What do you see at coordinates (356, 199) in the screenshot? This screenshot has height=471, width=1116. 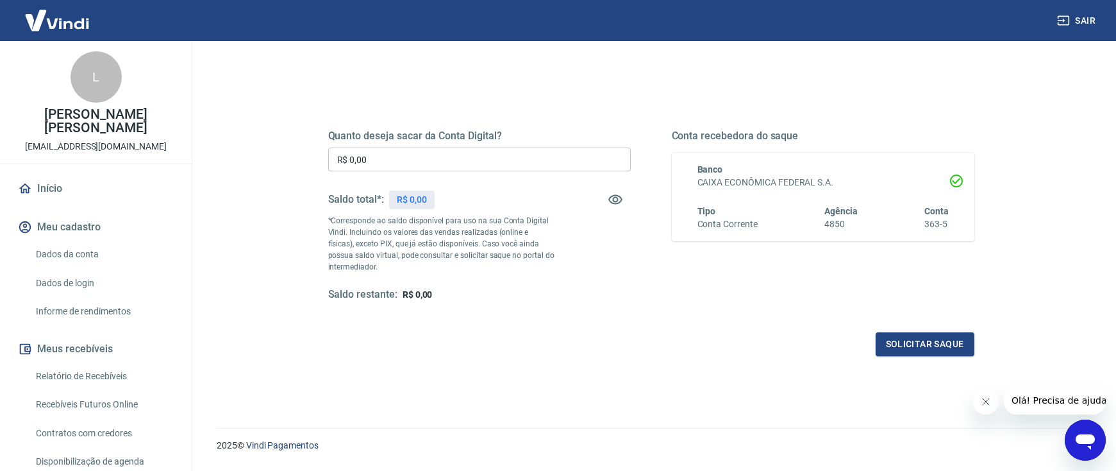 I see `h5: Saldo total*:` at bounding box center [356, 199].